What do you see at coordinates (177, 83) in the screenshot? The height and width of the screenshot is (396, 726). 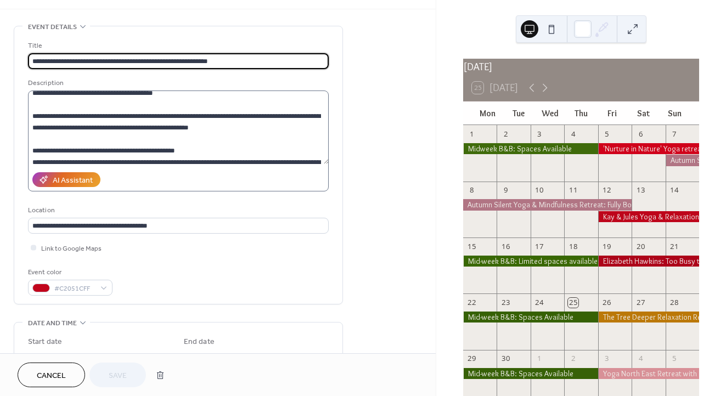 I see `div: Description` at bounding box center [177, 83].